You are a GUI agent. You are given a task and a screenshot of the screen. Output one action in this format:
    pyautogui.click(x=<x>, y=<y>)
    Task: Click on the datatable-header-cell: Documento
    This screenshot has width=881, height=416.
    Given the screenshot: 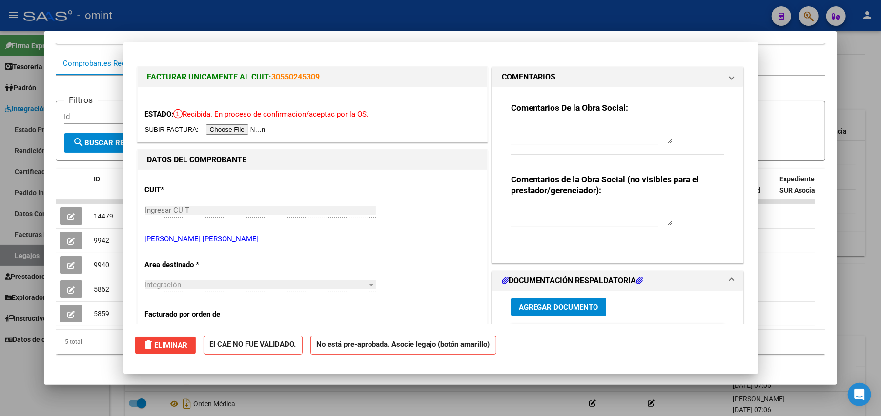 What is the action you would take?
    pyautogui.click(x=572, y=334)
    